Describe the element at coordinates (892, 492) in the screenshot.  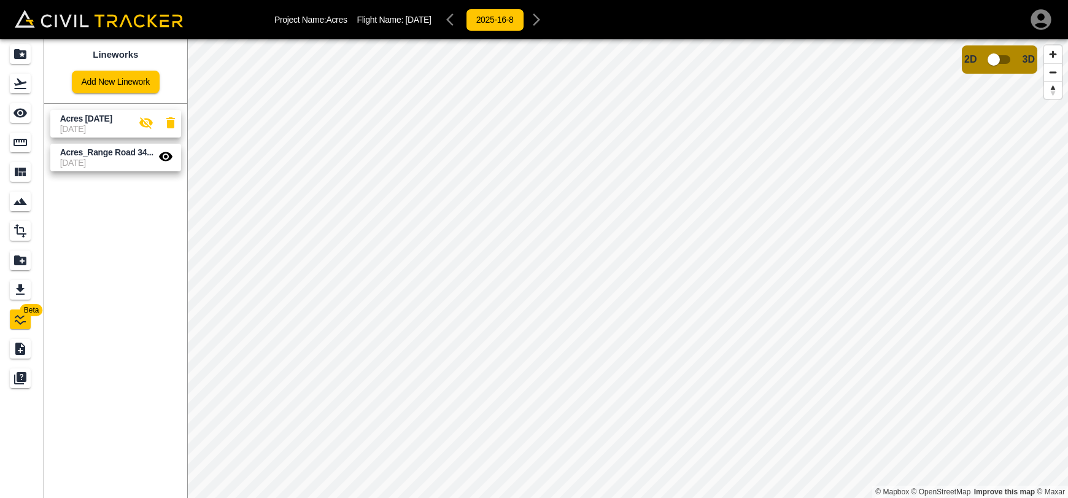
I see `a: Mapbox` at that location.